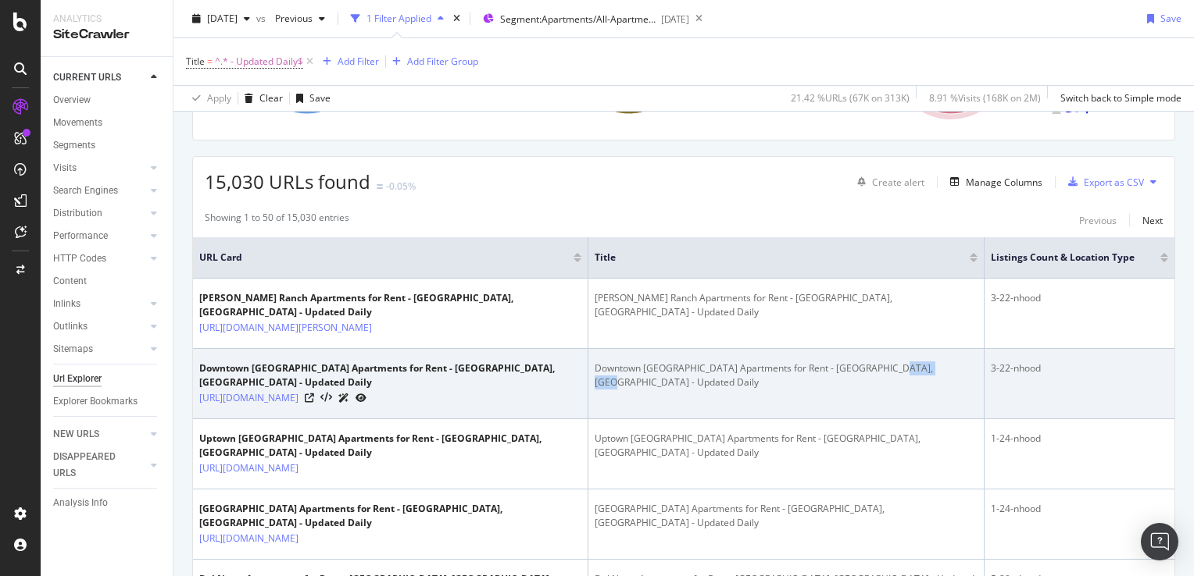 The height and width of the screenshot is (576, 1194). What do you see at coordinates (993, 182) in the screenshot?
I see `button: Manage Columns` at bounding box center [993, 182].